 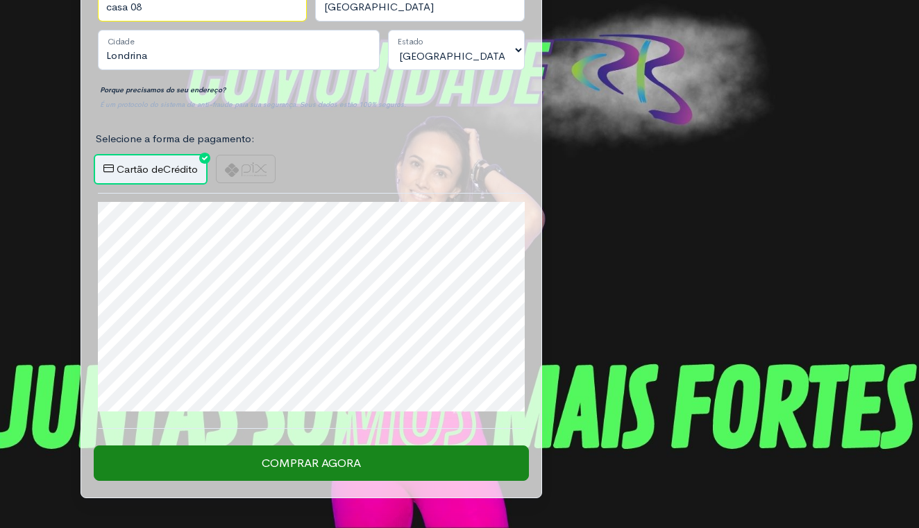 What do you see at coordinates (151, 169) in the screenshot?
I see `label: Crédito` at bounding box center [151, 169].